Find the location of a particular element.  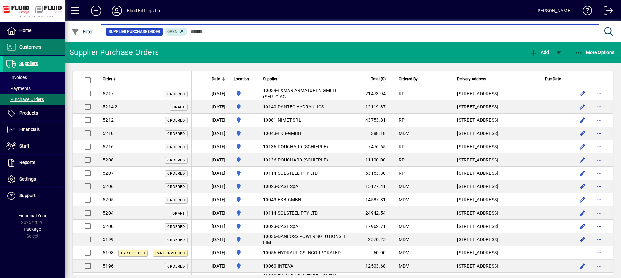

span: 5216 is located at coordinates (108, 147).